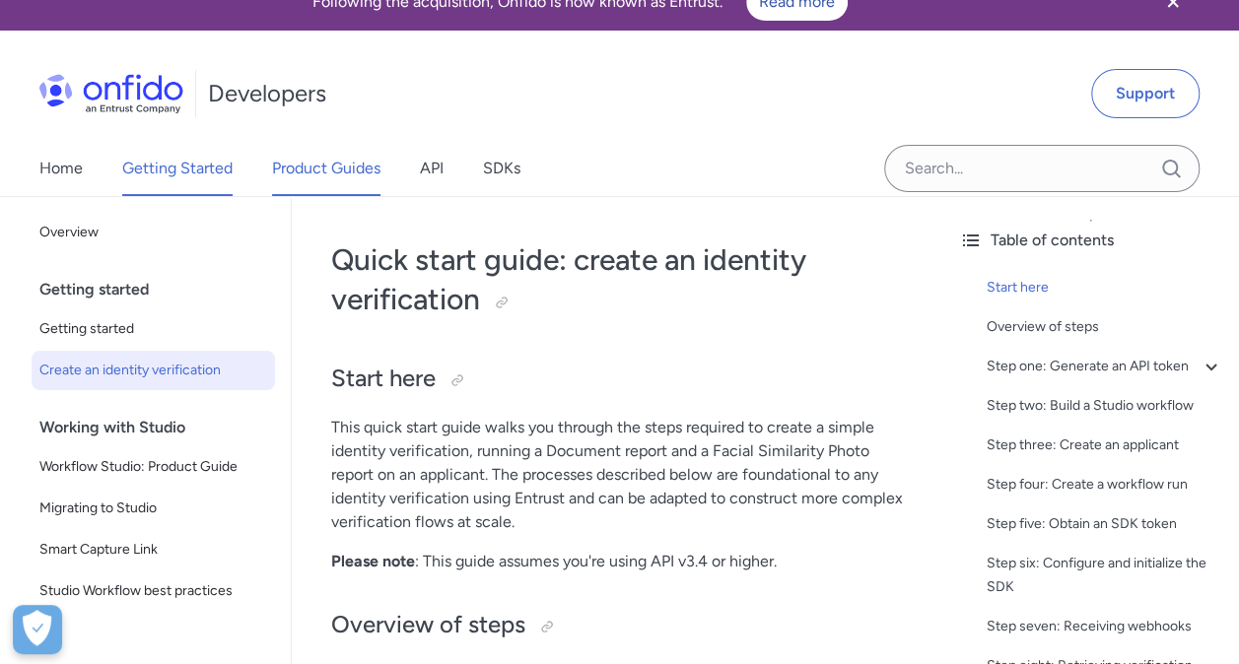  What do you see at coordinates (617, 475) in the screenshot?
I see `p: This quick start guide walks you through the steps required to create a simple identity verificat...` at bounding box center [617, 475].